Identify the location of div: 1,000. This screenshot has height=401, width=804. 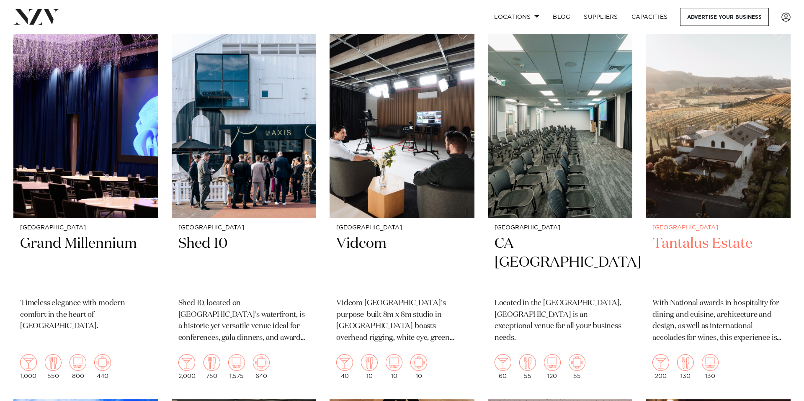
(28, 367).